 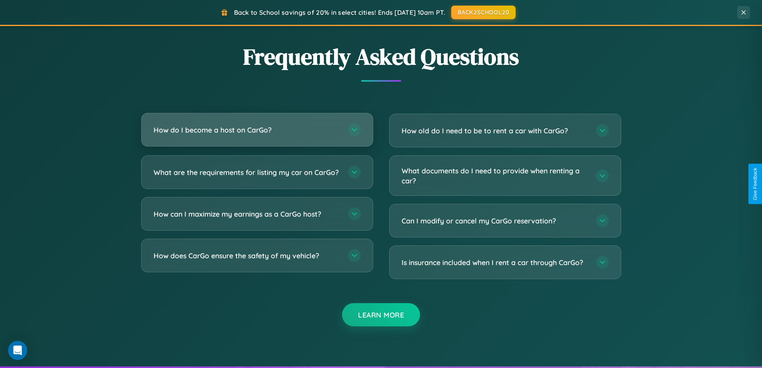 I want to click on button: BACK2SCHOOL20, so click(x=483, y=12).